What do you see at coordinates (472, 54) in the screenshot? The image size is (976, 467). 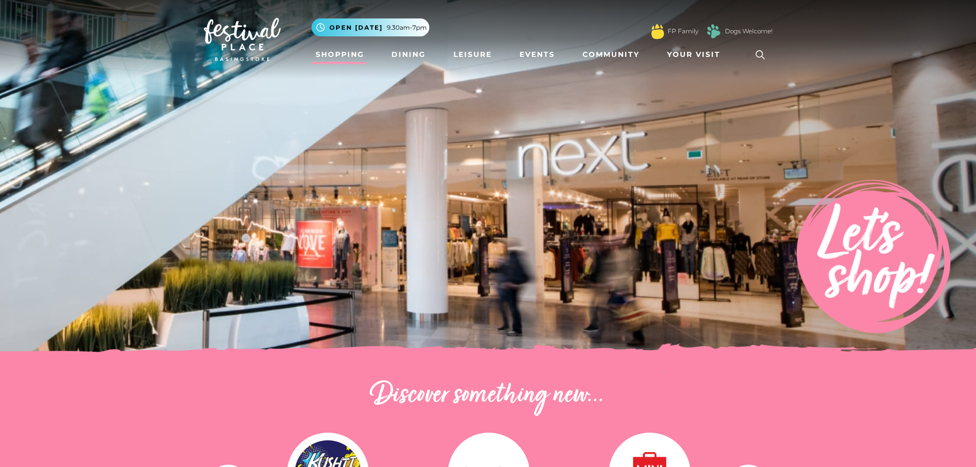 I see `a: Leisure` at bounding box center [472, 54].